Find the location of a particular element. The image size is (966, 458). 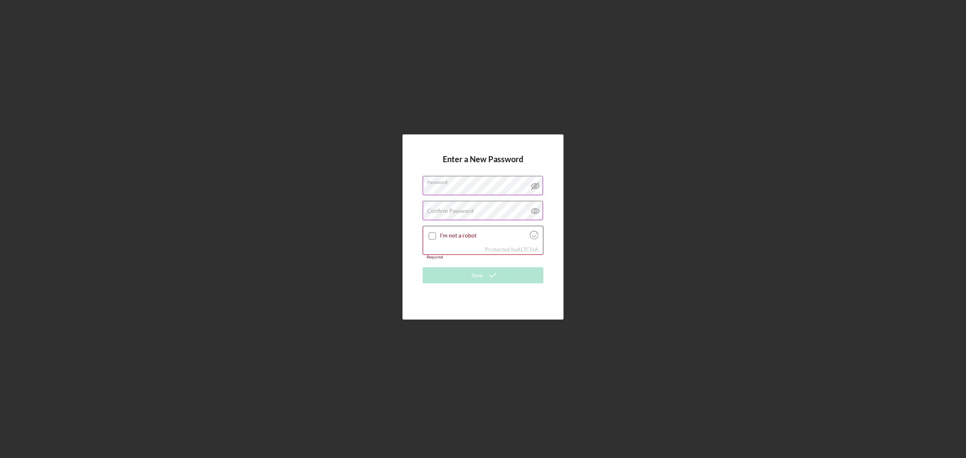

div: Required is located at coordinates (483, 257).